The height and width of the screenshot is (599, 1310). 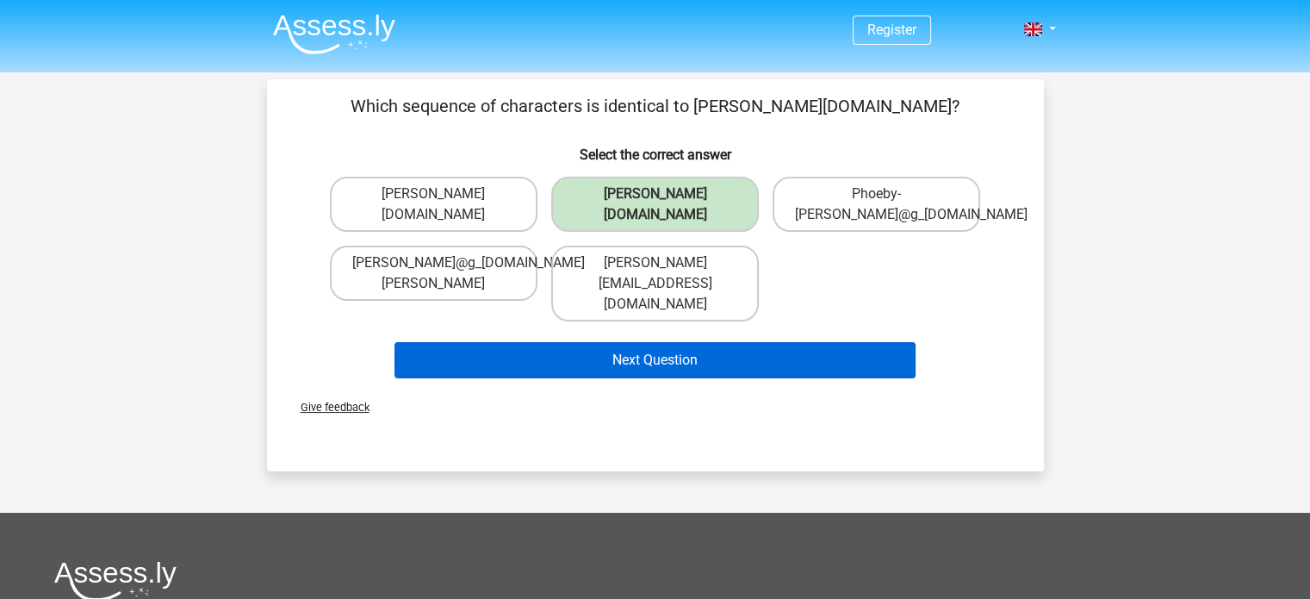 I want to click on a: Register, so click(x=891, y=29).